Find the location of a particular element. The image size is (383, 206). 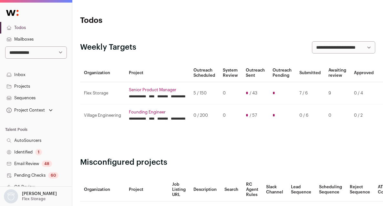

th: Description is located at coordinates (205, 190).